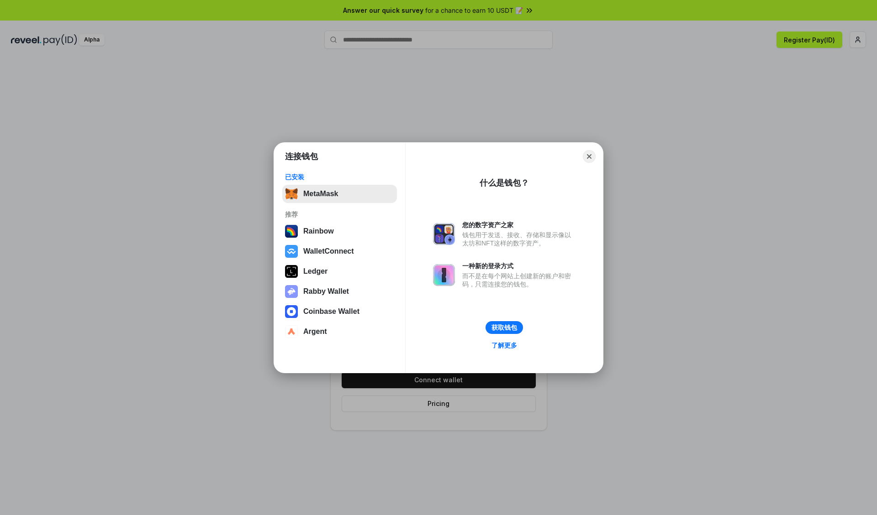 The image size is (877, 515). What do you see at coordinates (301, 157) in the screenshot?
I see `h1: 连接钱包` at bounding box center [301, 157].